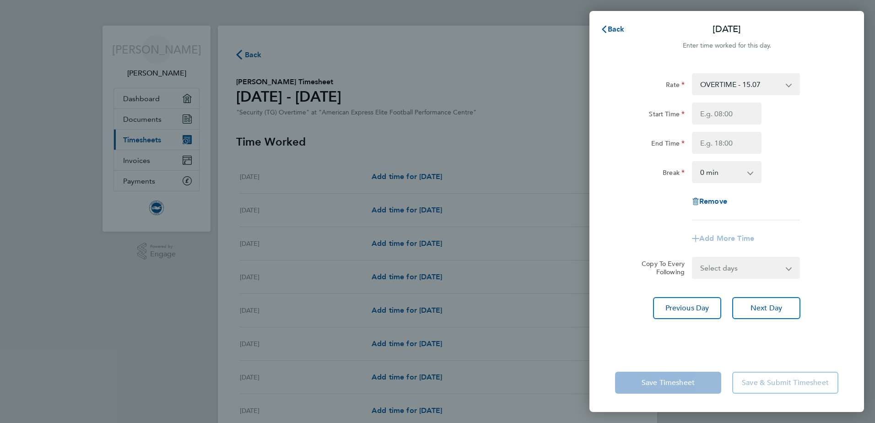 This screenshot has width=875, height=423. I want to click on span: Back, so click(616, 29).